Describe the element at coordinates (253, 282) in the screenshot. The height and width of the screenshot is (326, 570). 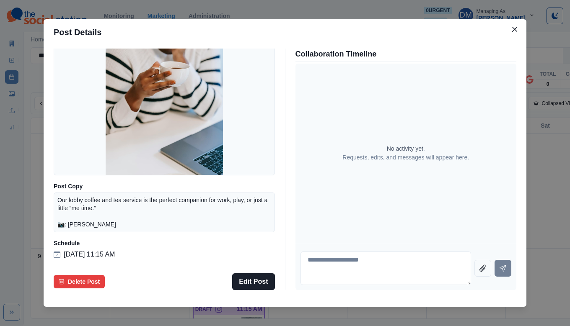
I see `button: Edit Post` at that location.